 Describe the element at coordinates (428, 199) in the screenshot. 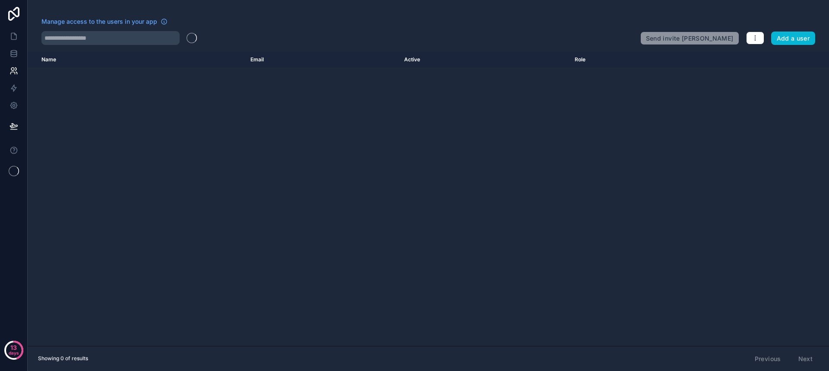

I see `div: scrollable content` at that location.